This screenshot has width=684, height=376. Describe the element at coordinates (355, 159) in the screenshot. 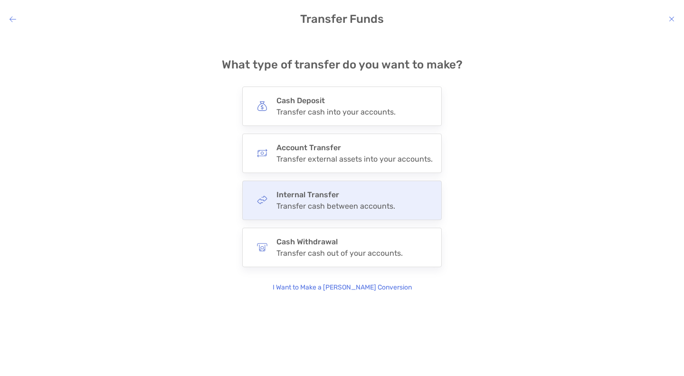

I see `div: Transfer external assets into your accounts.` at that location.